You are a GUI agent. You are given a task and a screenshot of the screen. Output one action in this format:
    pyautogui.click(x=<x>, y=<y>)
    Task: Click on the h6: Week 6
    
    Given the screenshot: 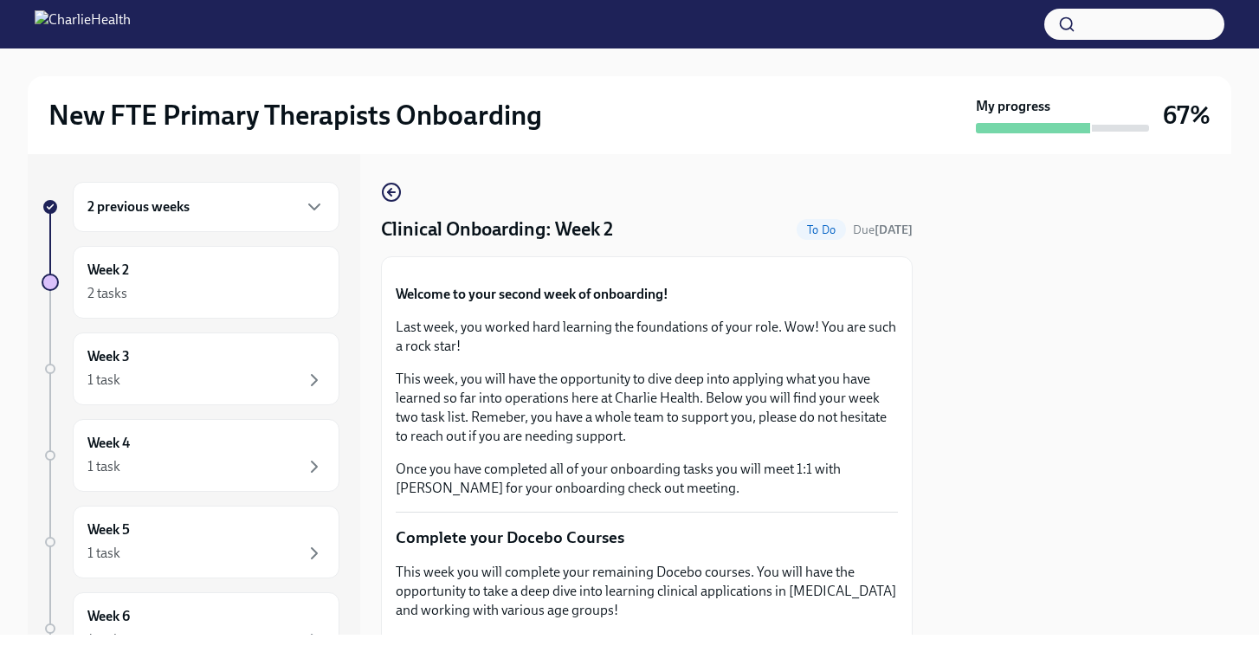 What is the action you would take?
    pyautogui.click(x=108, y=616)
    